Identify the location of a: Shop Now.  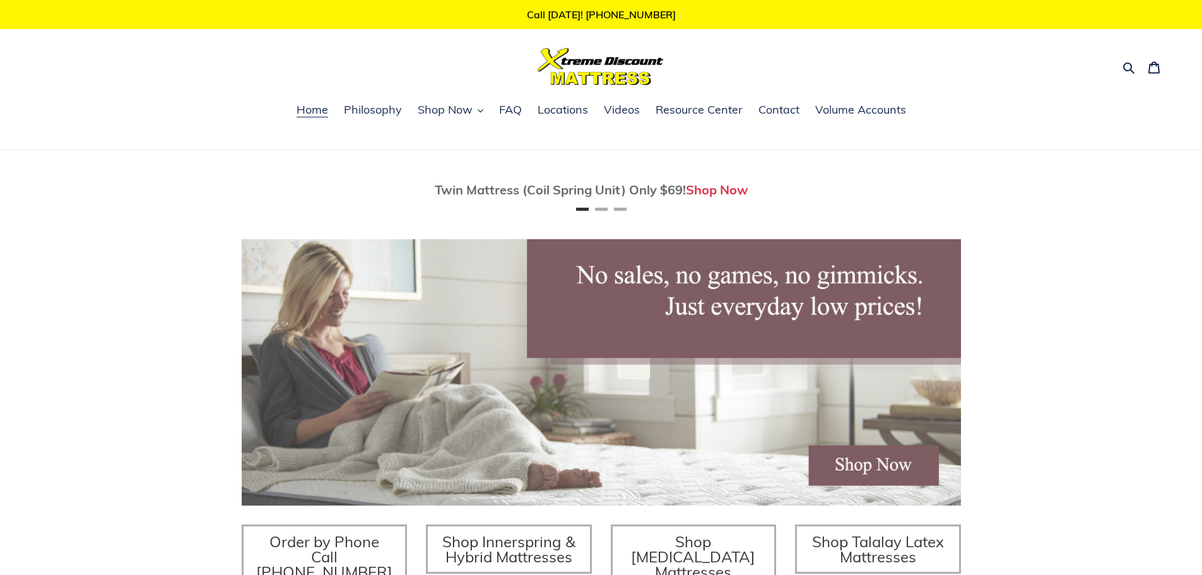
(717, 189).